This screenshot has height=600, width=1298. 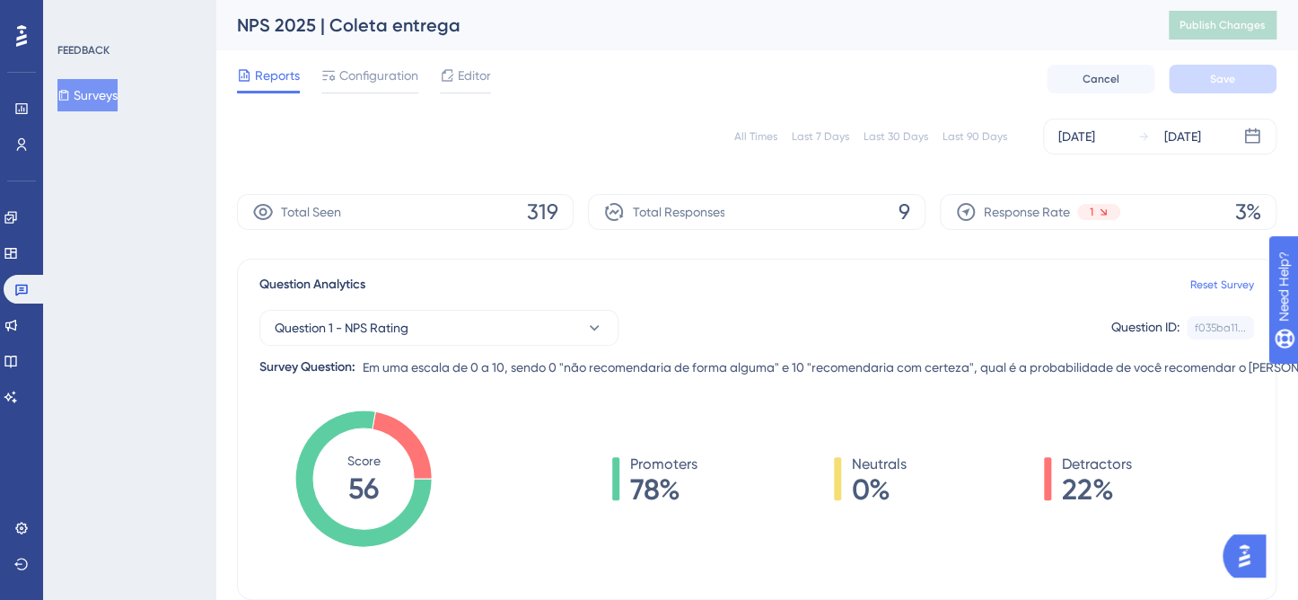 What do you see at coordinates (879, 464) in the screenshot?
I see `span: Neutrals` at bounding box center [879, 464].